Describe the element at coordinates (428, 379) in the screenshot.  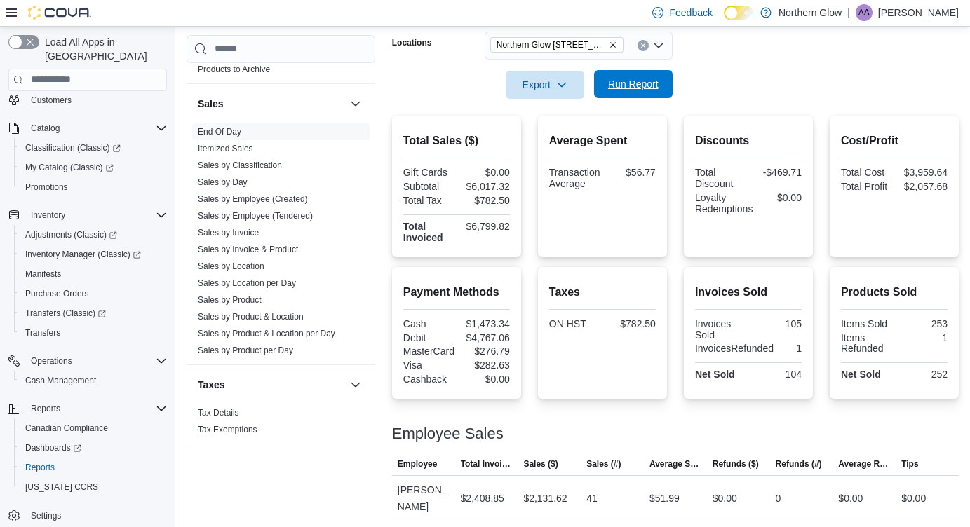
I see `div: Cashback` at that location.